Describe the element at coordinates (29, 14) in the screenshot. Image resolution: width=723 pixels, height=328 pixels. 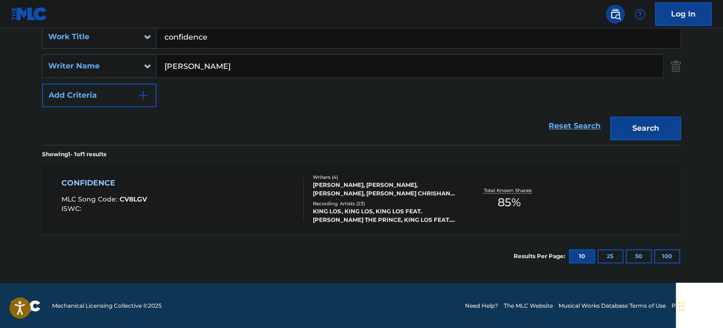
I see `img: MLC Logo` at that location.